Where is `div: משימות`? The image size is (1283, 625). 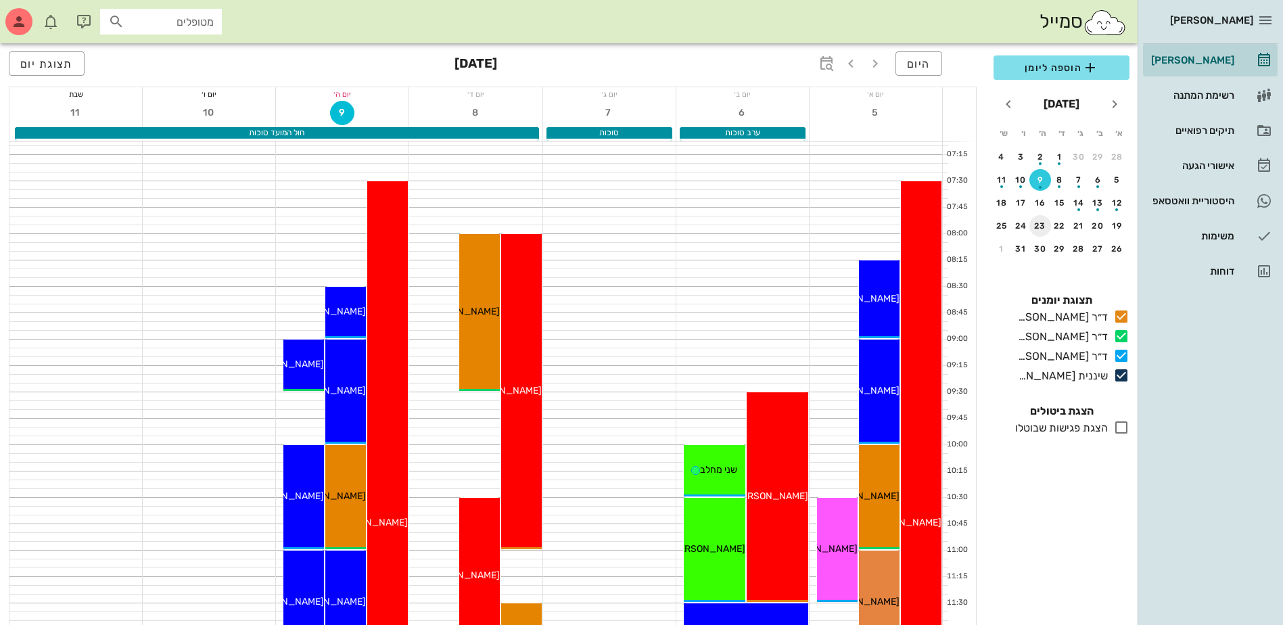 div: משימות is located at coordinates (1191, 236).